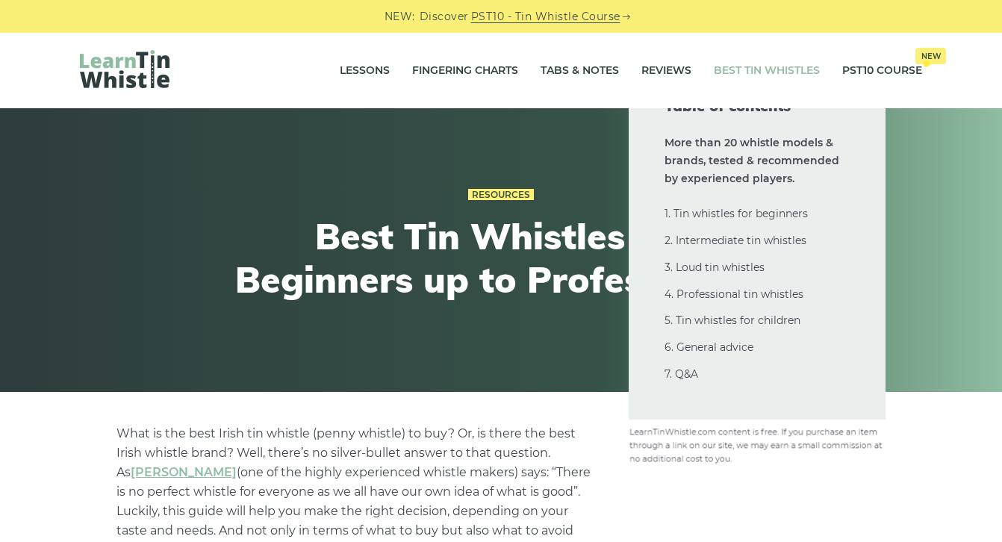  I want to click on a: Reviews, so click(666, 71).